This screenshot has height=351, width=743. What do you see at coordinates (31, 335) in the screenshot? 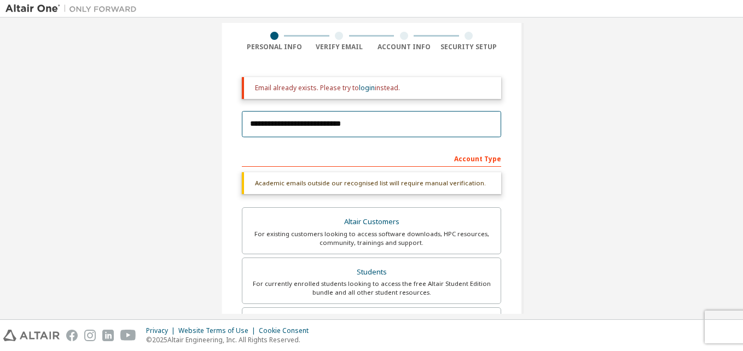
I see `img: altair_logo.svg` at bounding box center [31, 335].